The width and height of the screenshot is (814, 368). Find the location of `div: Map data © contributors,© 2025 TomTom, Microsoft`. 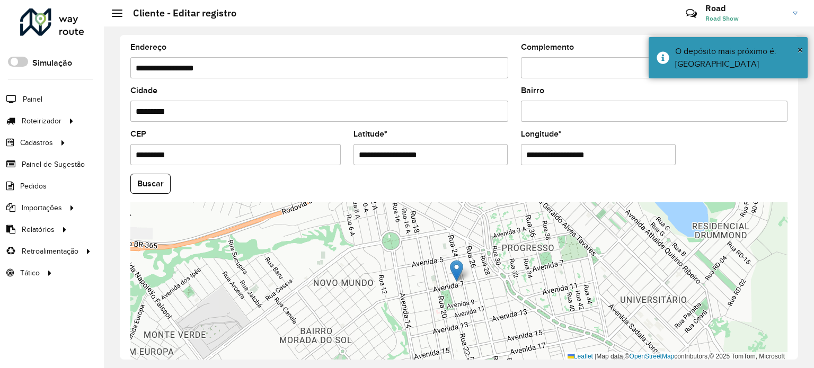

div: Map data © contributors,© 2025 TomTom, Microsoft is located at coordinates (676, 357).